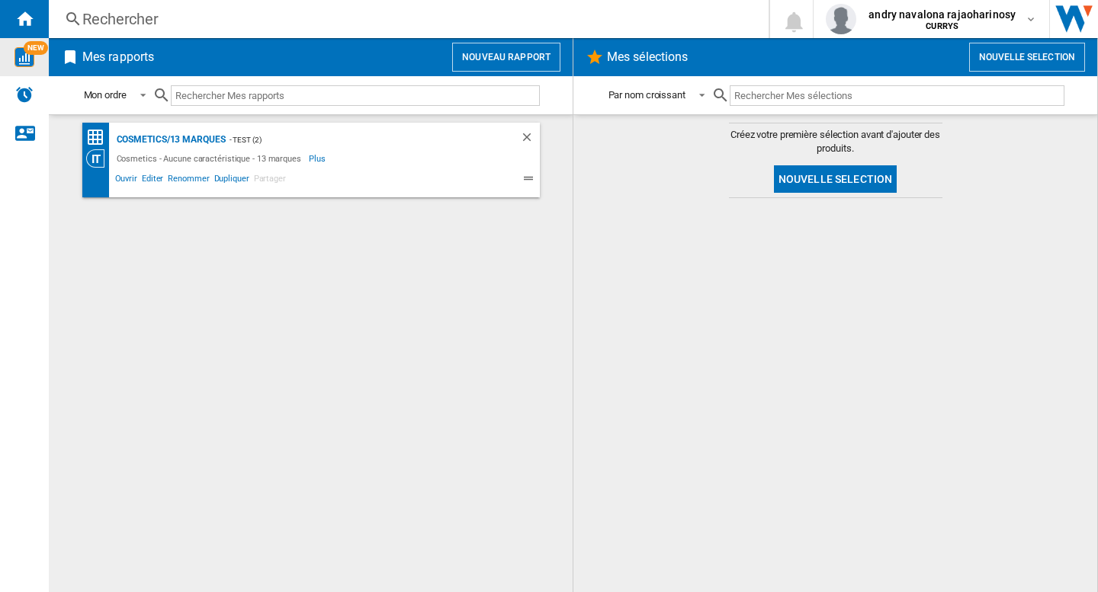 Image resolution: width=1098 pixels, height=592 pixels. I want to click on input: Rechercher Mes sélections, so click(897, 95).